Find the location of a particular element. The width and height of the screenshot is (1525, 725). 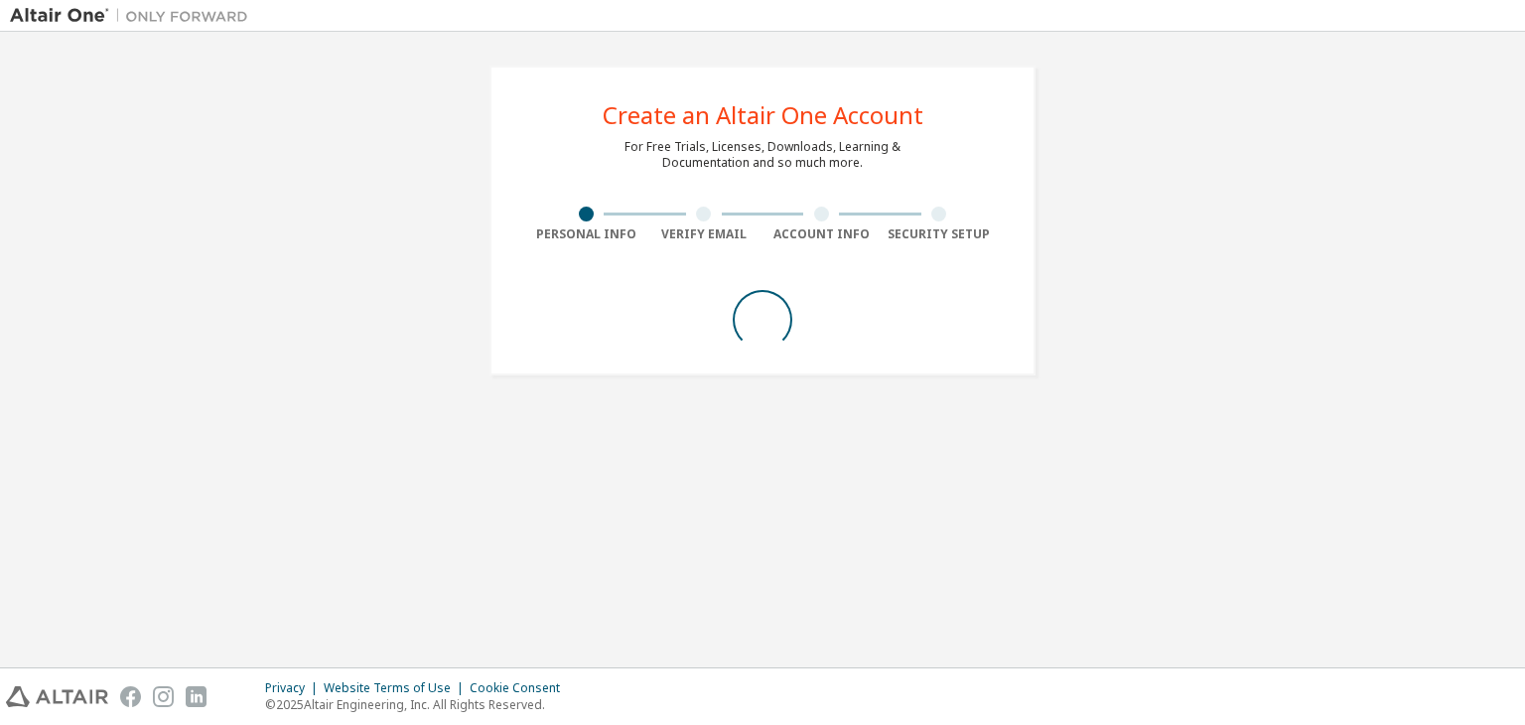

img: altair_logo.svg is located at coordinates (57, 696).